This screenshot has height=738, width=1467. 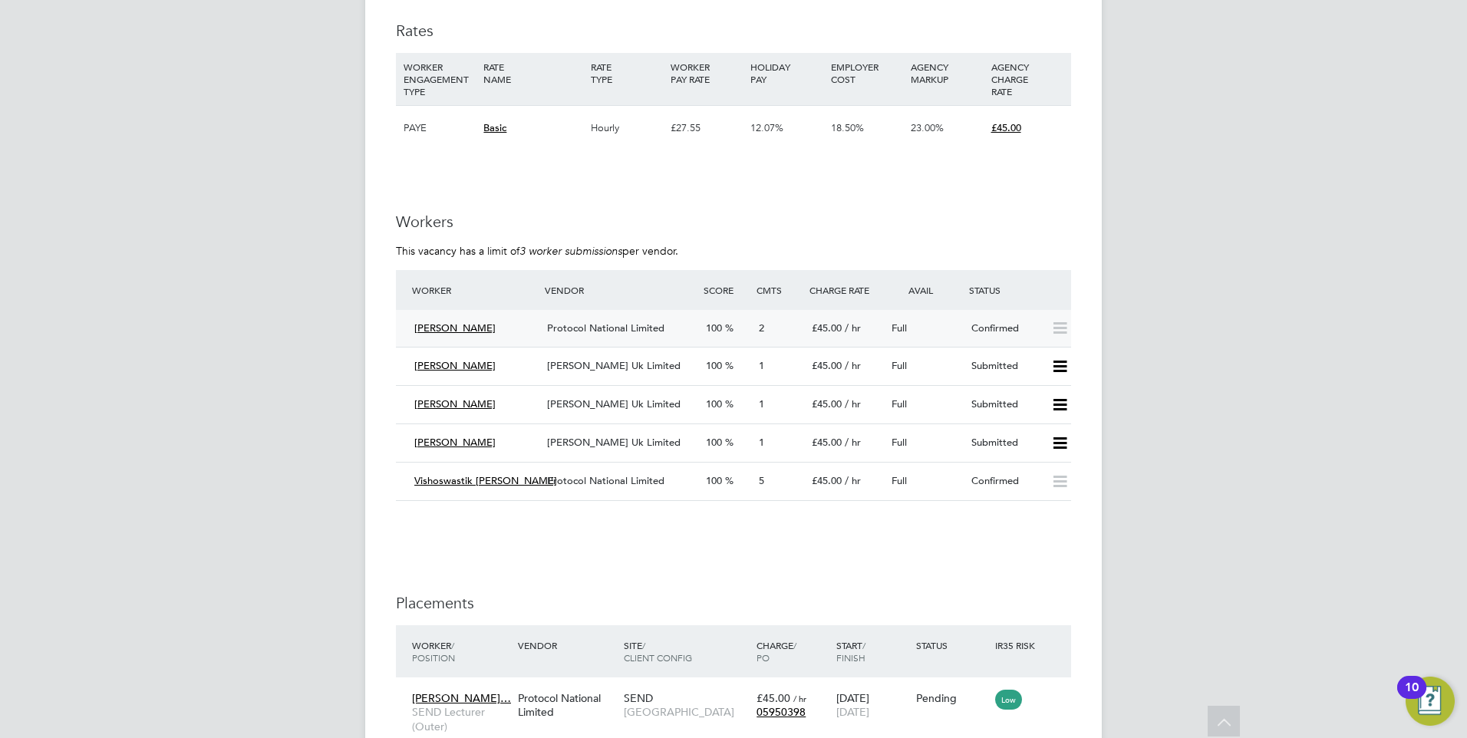 What do you see at coordinates (734, 31) in the screenshot?
I see `h3: Rates` at bounding box center [734, 31].